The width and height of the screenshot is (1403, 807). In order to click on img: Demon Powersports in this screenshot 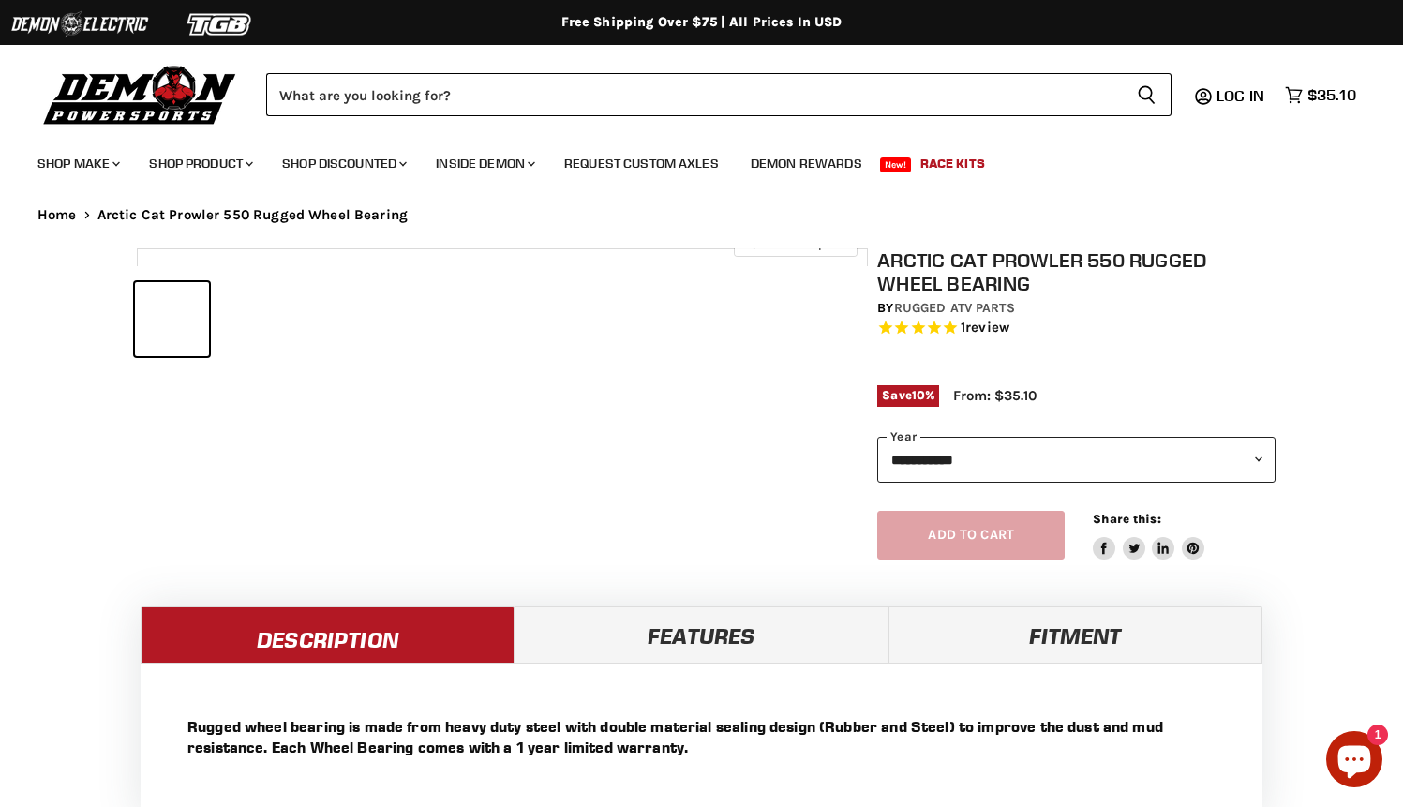, I will do `click(140, 94)`.